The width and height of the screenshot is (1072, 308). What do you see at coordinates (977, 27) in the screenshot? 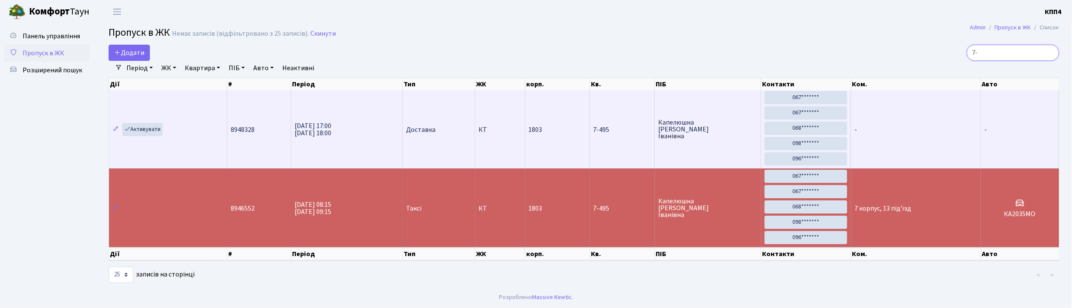
I see `a: Admin` at bounding box center [977, 27].